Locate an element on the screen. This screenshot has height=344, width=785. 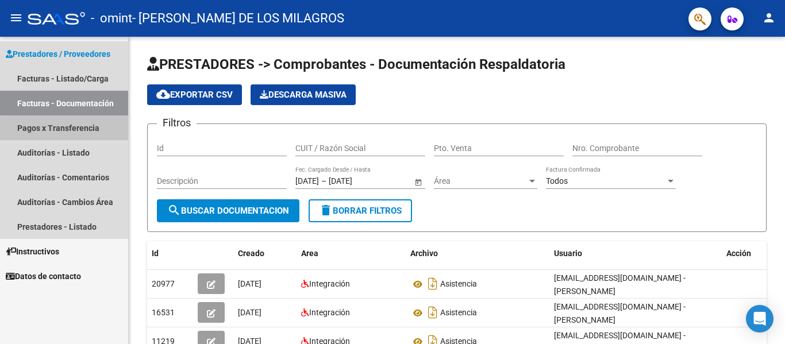
button: Borrar Filtros is located at coordinates (360, 211).